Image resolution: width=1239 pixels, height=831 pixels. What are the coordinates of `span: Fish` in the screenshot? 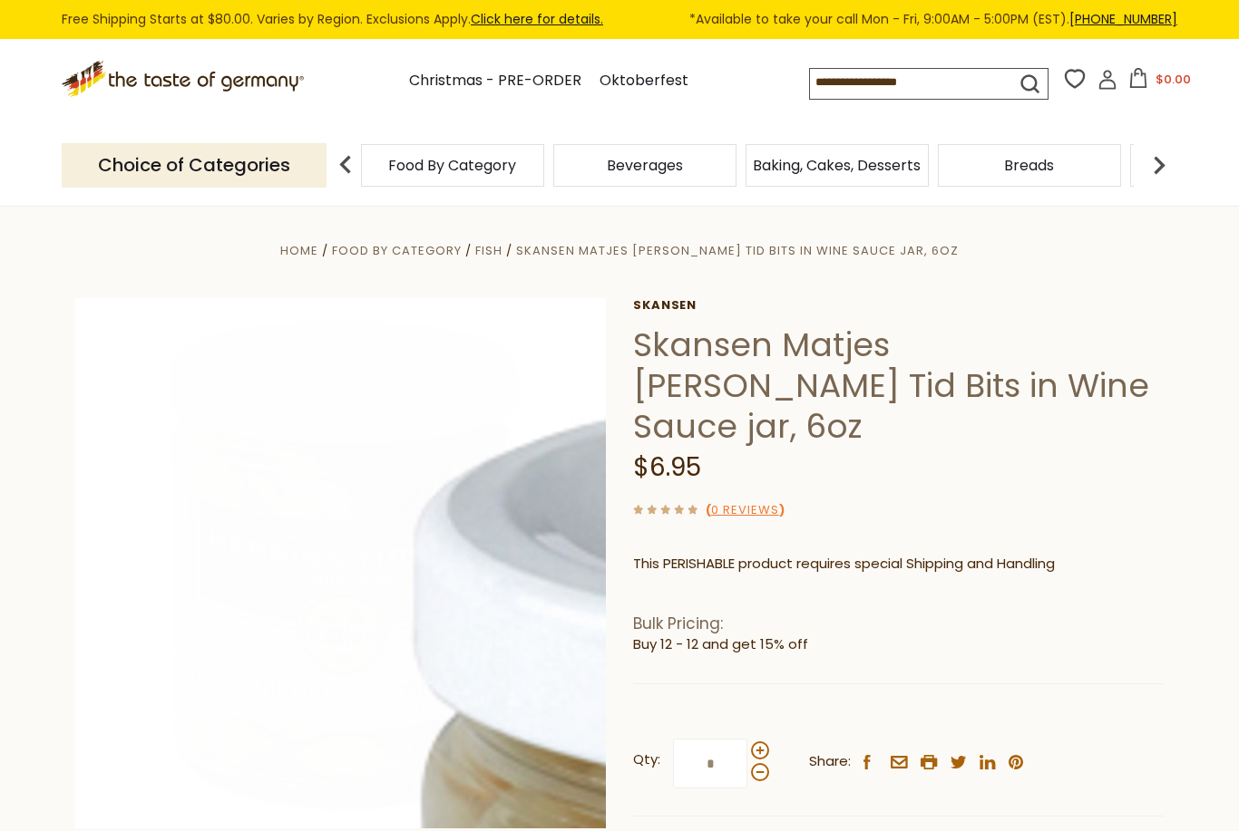 It's located at (489, 250).